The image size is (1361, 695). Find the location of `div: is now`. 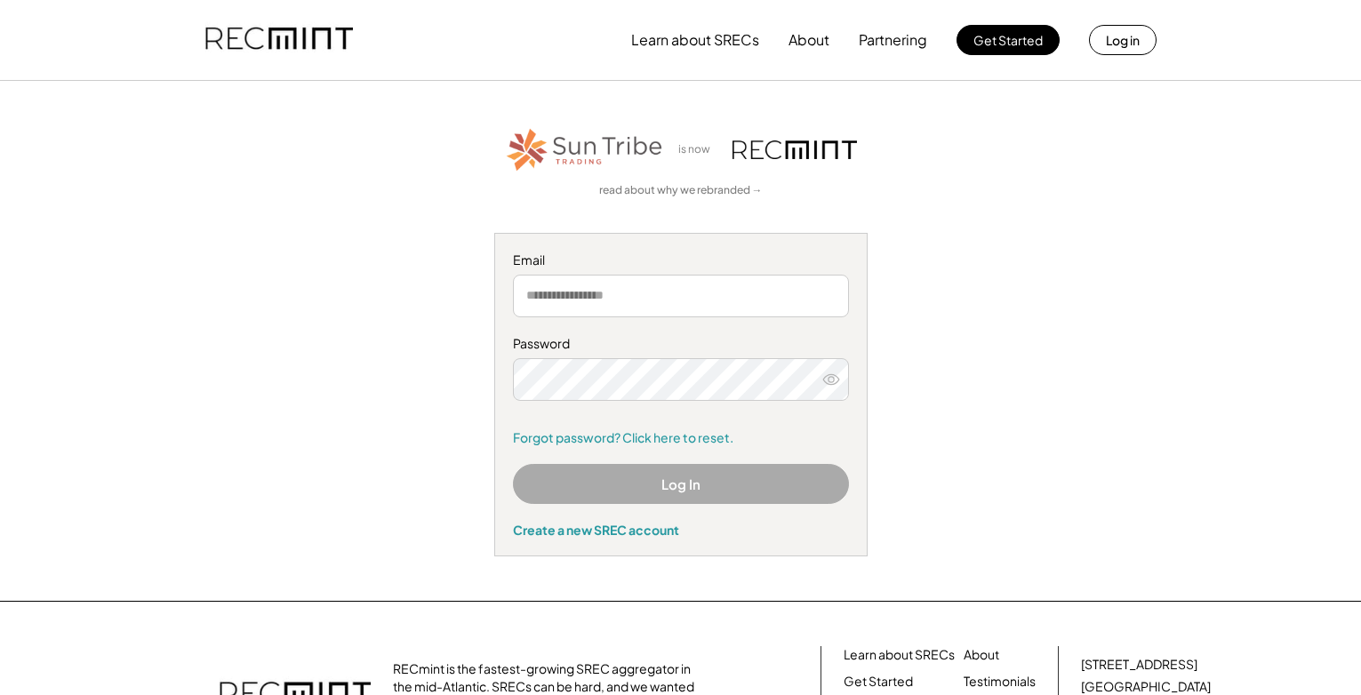

div: is now is located at coordinates (698, 149).